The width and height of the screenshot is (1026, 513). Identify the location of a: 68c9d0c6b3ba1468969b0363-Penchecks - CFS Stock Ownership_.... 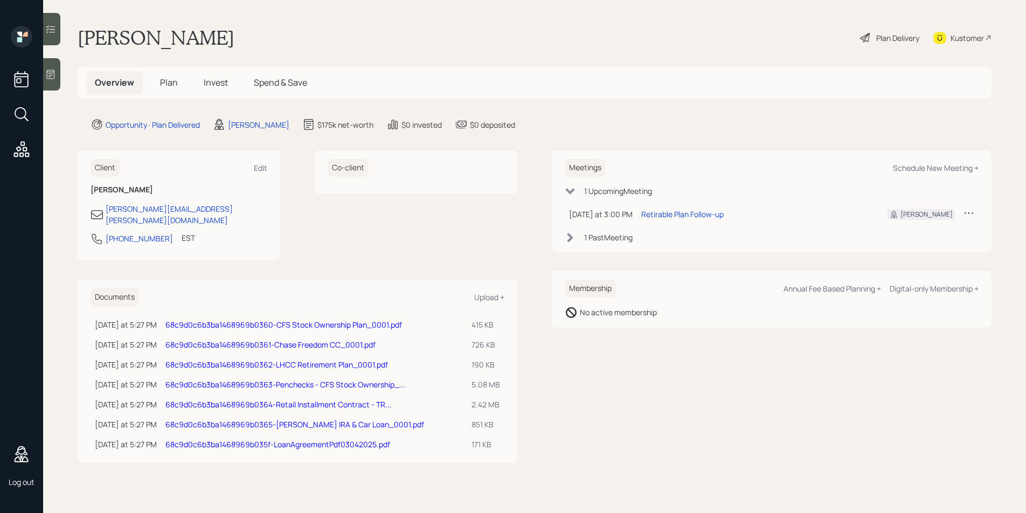
(286, 384).